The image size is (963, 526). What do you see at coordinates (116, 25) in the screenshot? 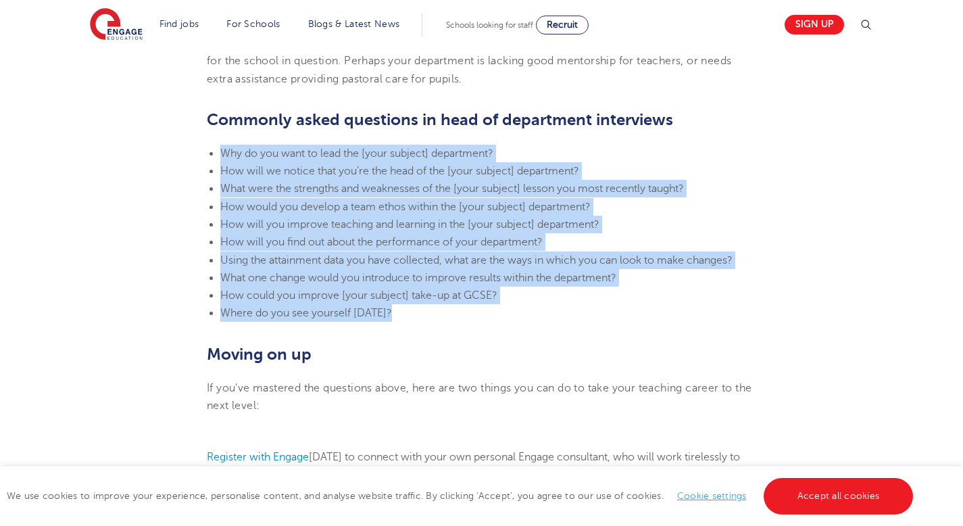
I see `img: Engage Education` at bounding box center [116, 25].